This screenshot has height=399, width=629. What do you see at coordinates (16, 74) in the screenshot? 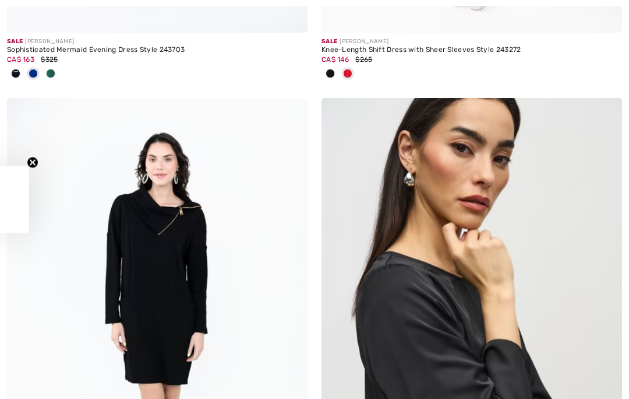
I see `div: Midnight Blue` at bounding box center [16, 74].